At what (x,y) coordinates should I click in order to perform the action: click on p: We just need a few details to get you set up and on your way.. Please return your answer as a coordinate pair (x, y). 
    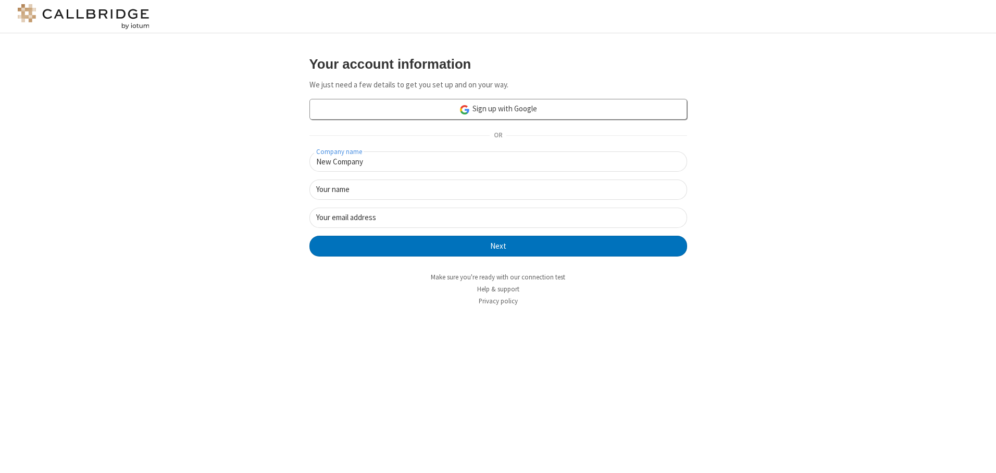
    Looking at the image, I should click on (498, 85).